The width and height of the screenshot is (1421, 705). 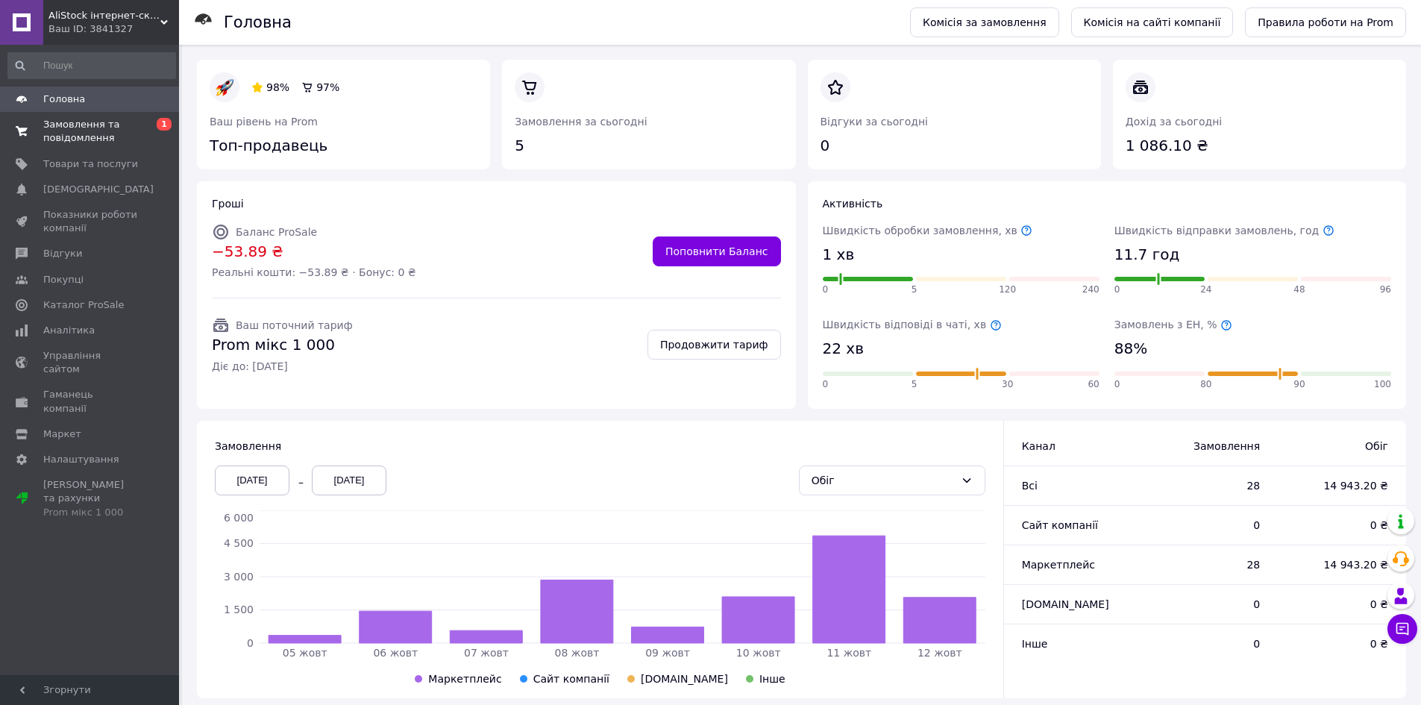 What do you see at coordinates (239, 518) in the screenshot?
I see `tspan: 6 000` at bounding box center [239, 518].